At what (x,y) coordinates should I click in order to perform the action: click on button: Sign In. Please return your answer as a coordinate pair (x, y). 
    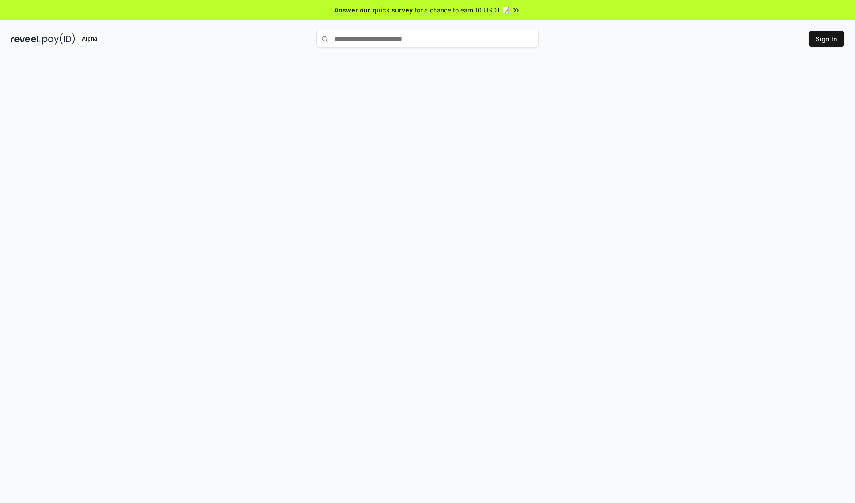
    Looking at the image, I should click on (827, 39).